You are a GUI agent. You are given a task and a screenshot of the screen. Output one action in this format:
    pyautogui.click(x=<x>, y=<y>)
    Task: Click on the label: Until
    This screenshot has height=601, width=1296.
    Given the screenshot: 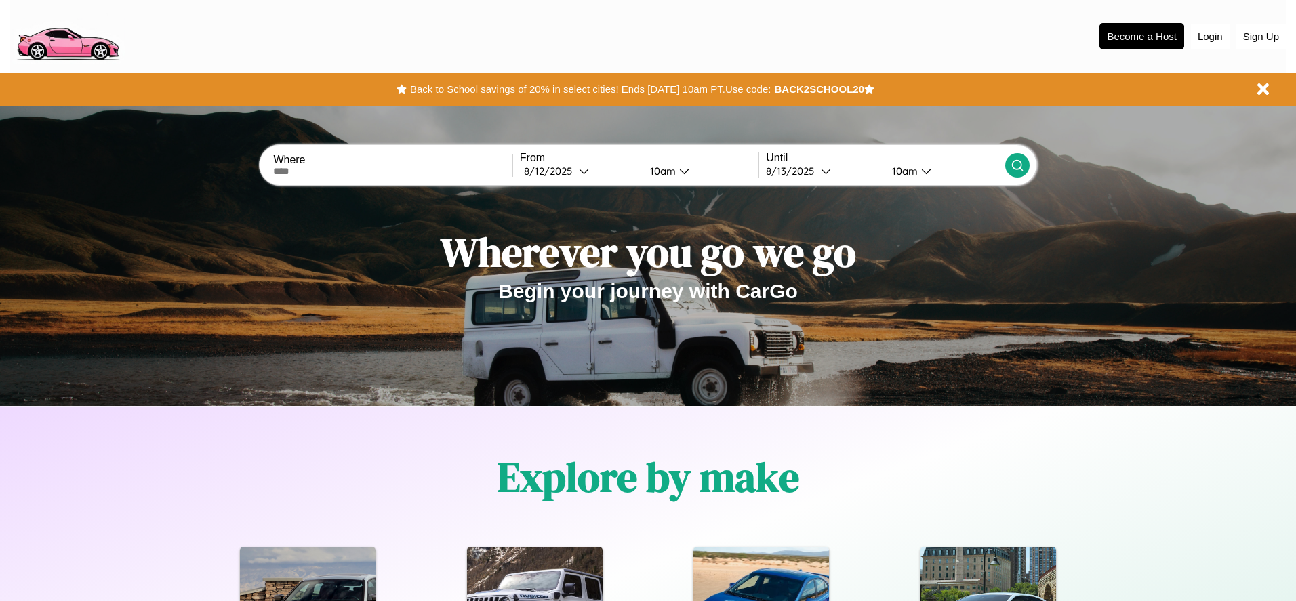 What is the action you would take?
    pyautogui.click(x=885, y=158)
    